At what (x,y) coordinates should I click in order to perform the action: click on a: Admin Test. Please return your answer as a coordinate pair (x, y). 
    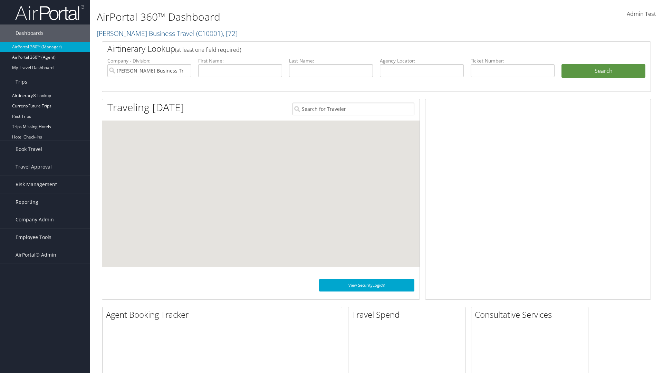
    Looking at the image, I should click on (641, 14).